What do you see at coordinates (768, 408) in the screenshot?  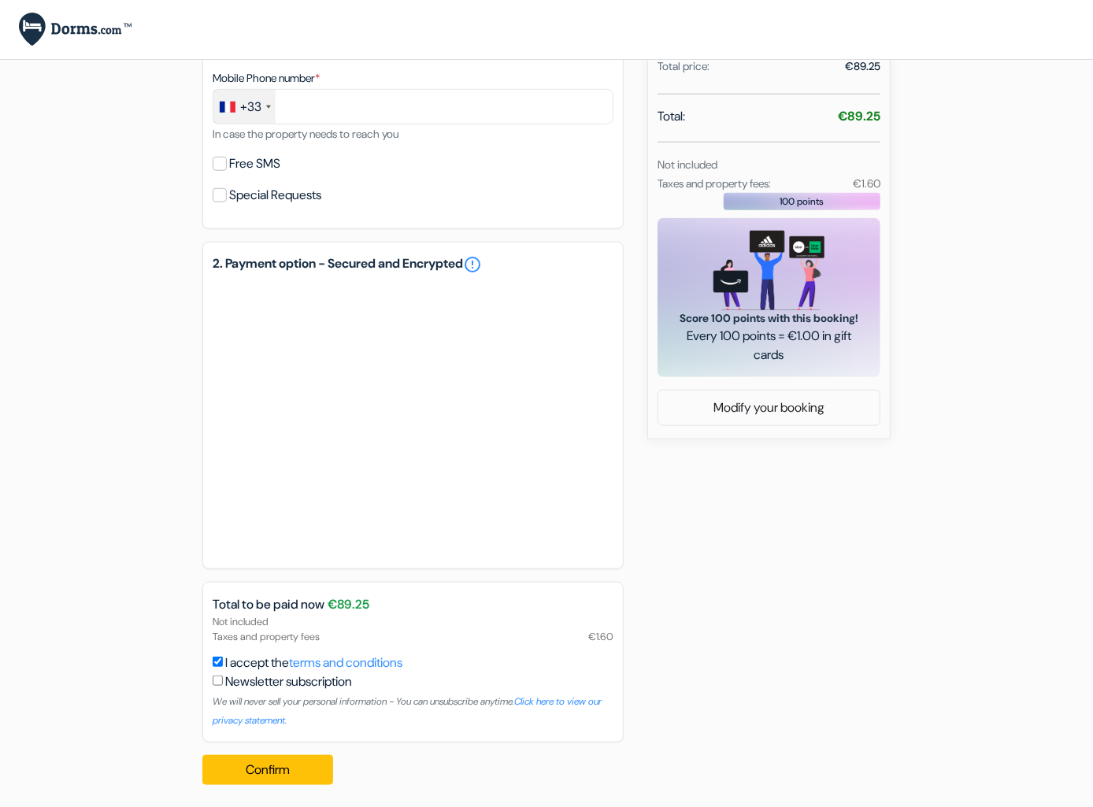 I see `a: Modify your booking` at bounding box center [768, 408].